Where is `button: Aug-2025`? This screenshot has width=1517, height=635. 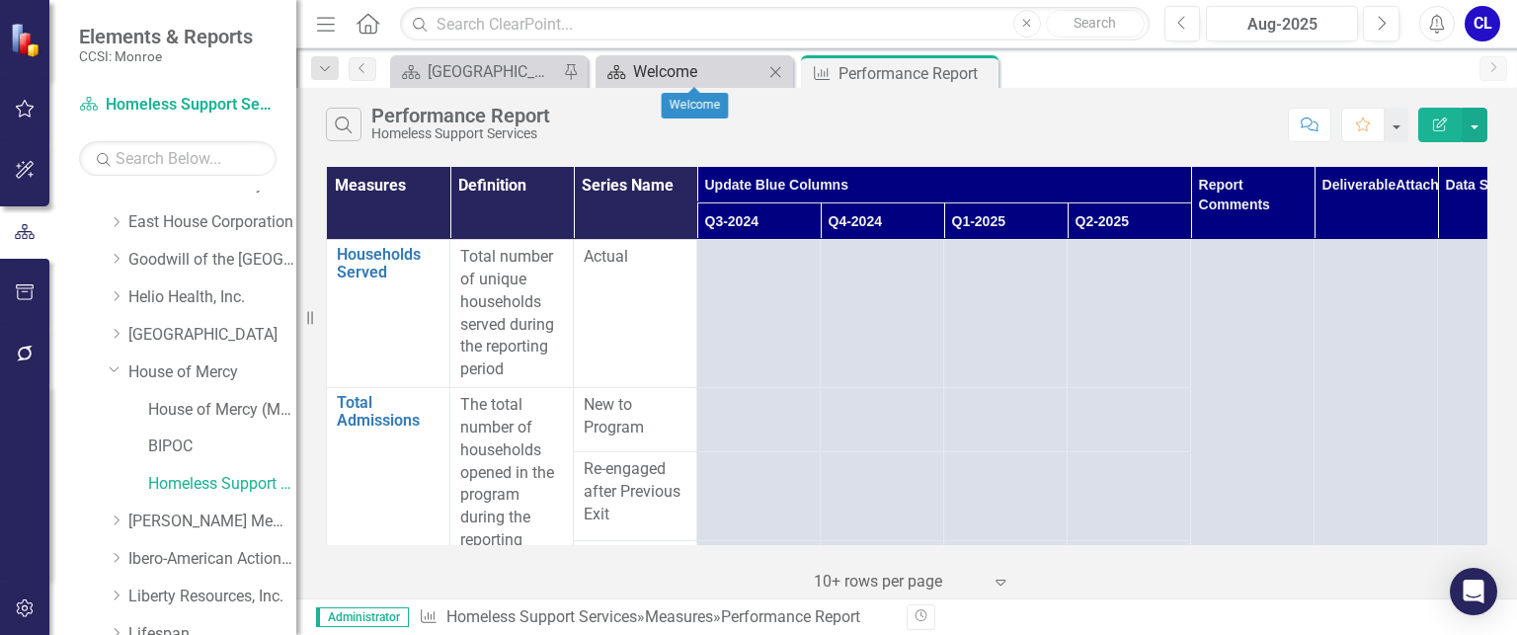
button: Aug-2025 is located at coordinates (1282, 24).